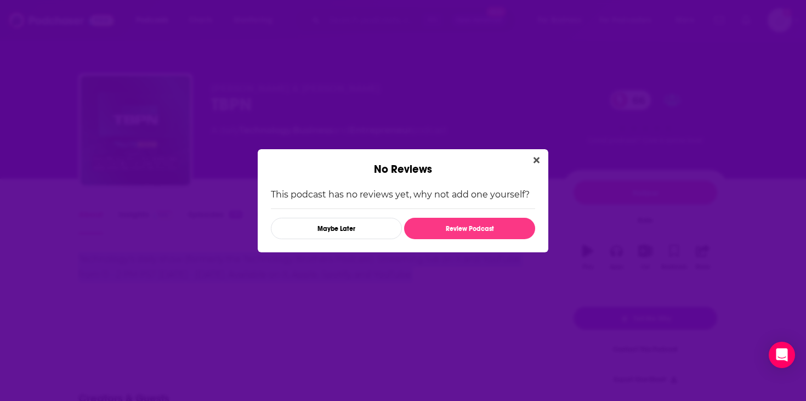 The height and width of the screenshot is (401, 806). I want to click on div: Open Intercom Messenger, so click(782, 355).